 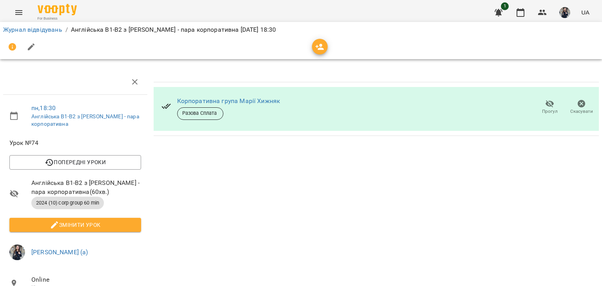 What do you see at coordinates (585, 12) in the screenshot?
I see `button: UA` at bounding box center [585, 12].